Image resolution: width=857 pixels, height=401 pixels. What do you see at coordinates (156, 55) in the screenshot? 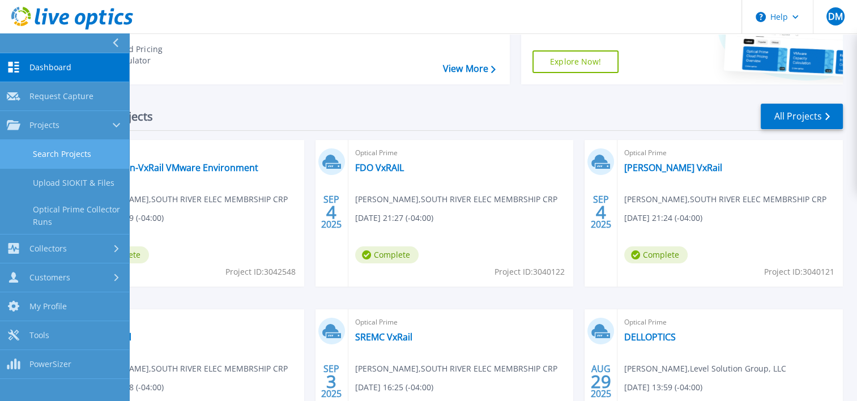
I see `div: Cloud Pricing Calculator` at bounding box center [156, 55].